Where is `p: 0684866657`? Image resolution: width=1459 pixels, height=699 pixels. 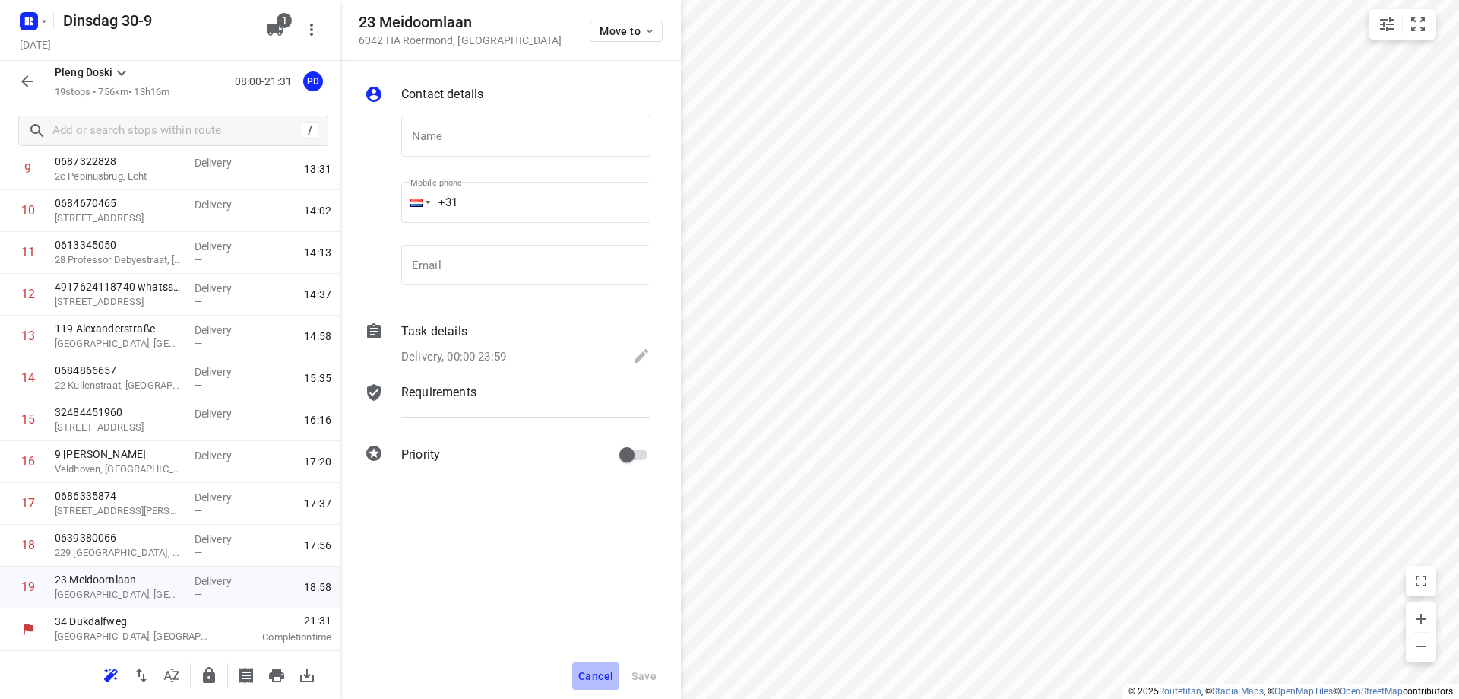
p: 0684866657 is located at coordinates (119, 370).